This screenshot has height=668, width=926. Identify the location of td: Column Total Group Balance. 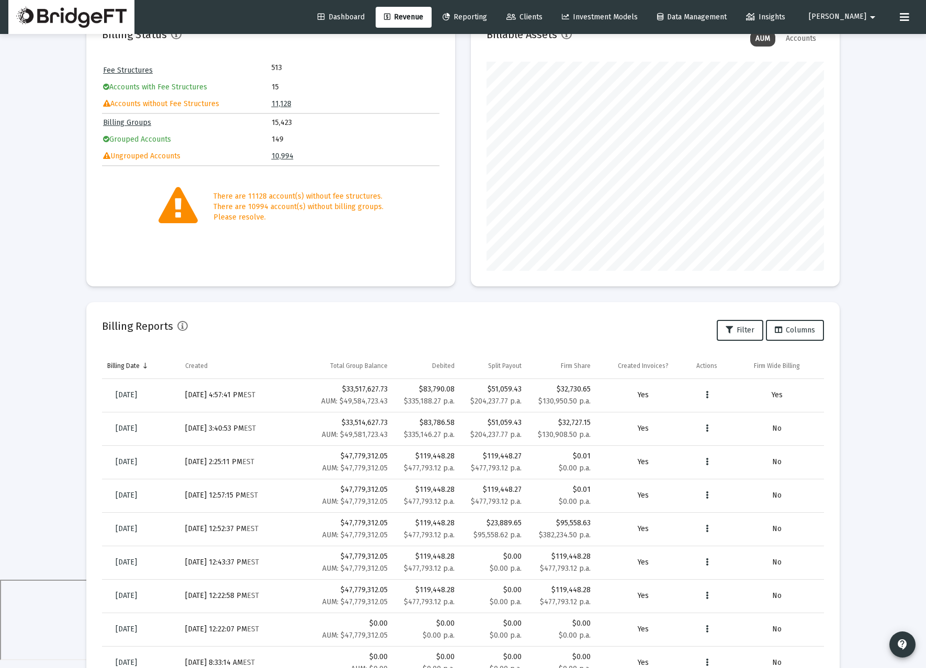
(345, 366).